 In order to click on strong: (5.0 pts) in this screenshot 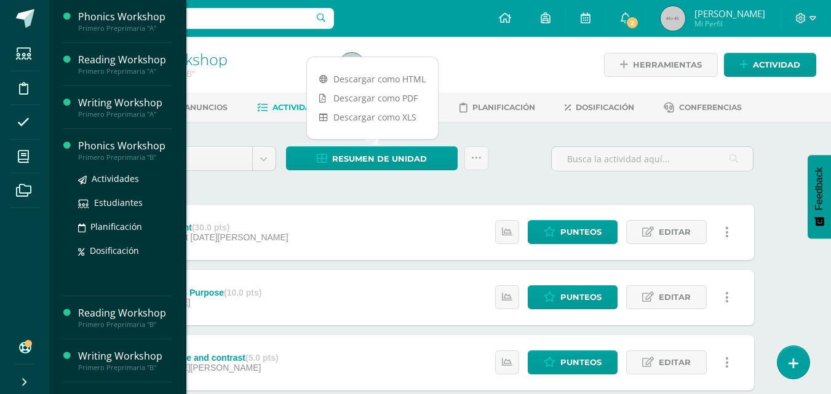, I will do `click(262, 358)`.